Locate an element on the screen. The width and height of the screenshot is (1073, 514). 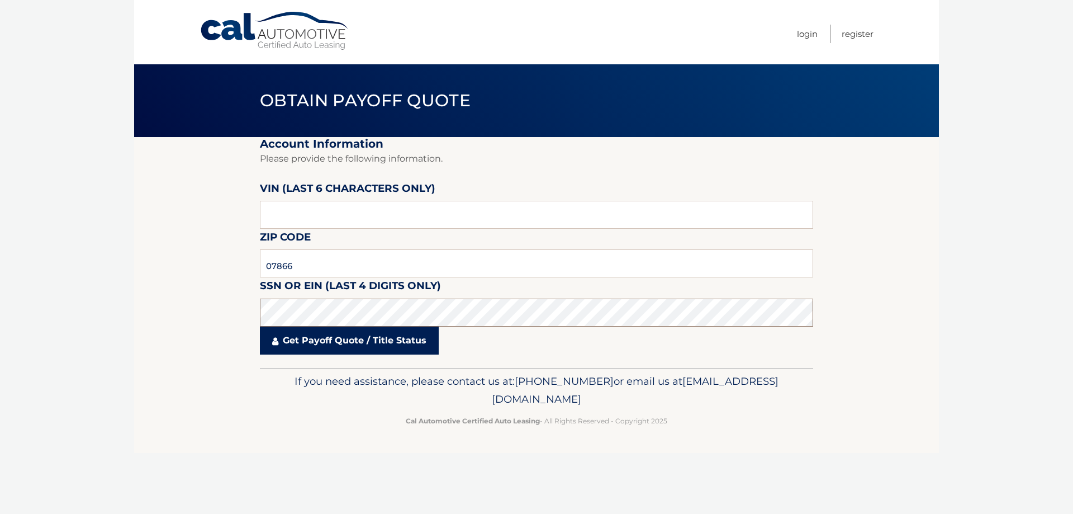
a: Login is located at coordinates (807, 34).